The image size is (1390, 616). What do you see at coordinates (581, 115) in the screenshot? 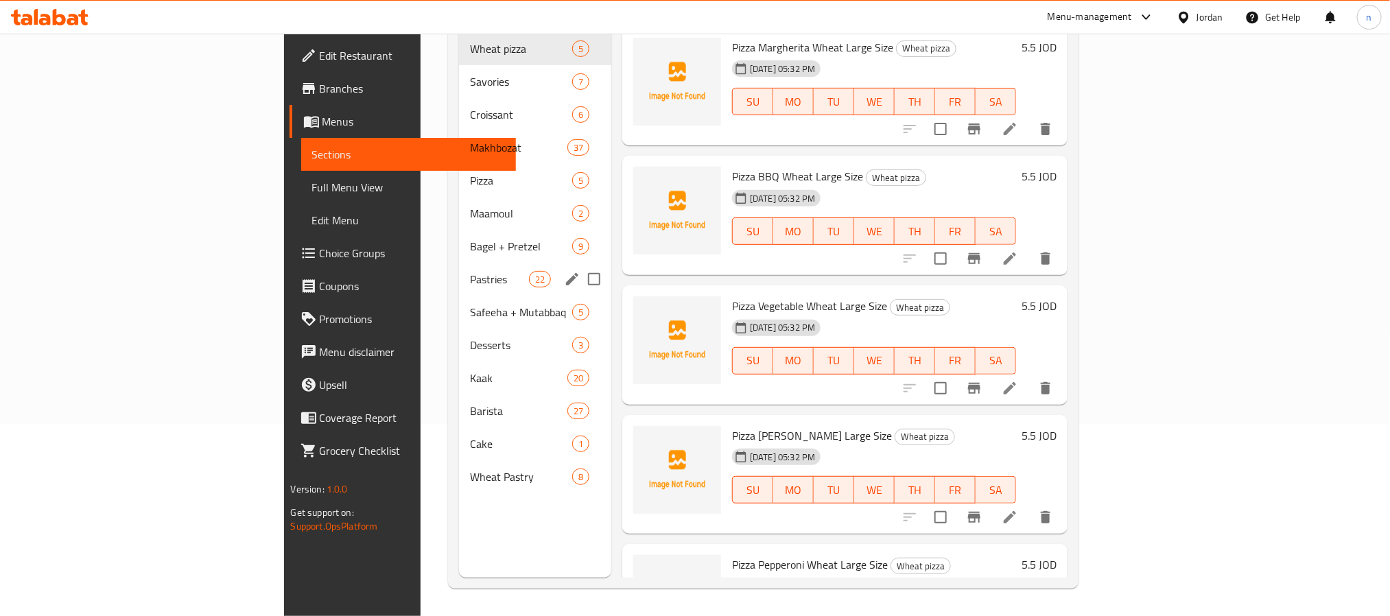
I see `span: 6` at bounding box center [581, 115].